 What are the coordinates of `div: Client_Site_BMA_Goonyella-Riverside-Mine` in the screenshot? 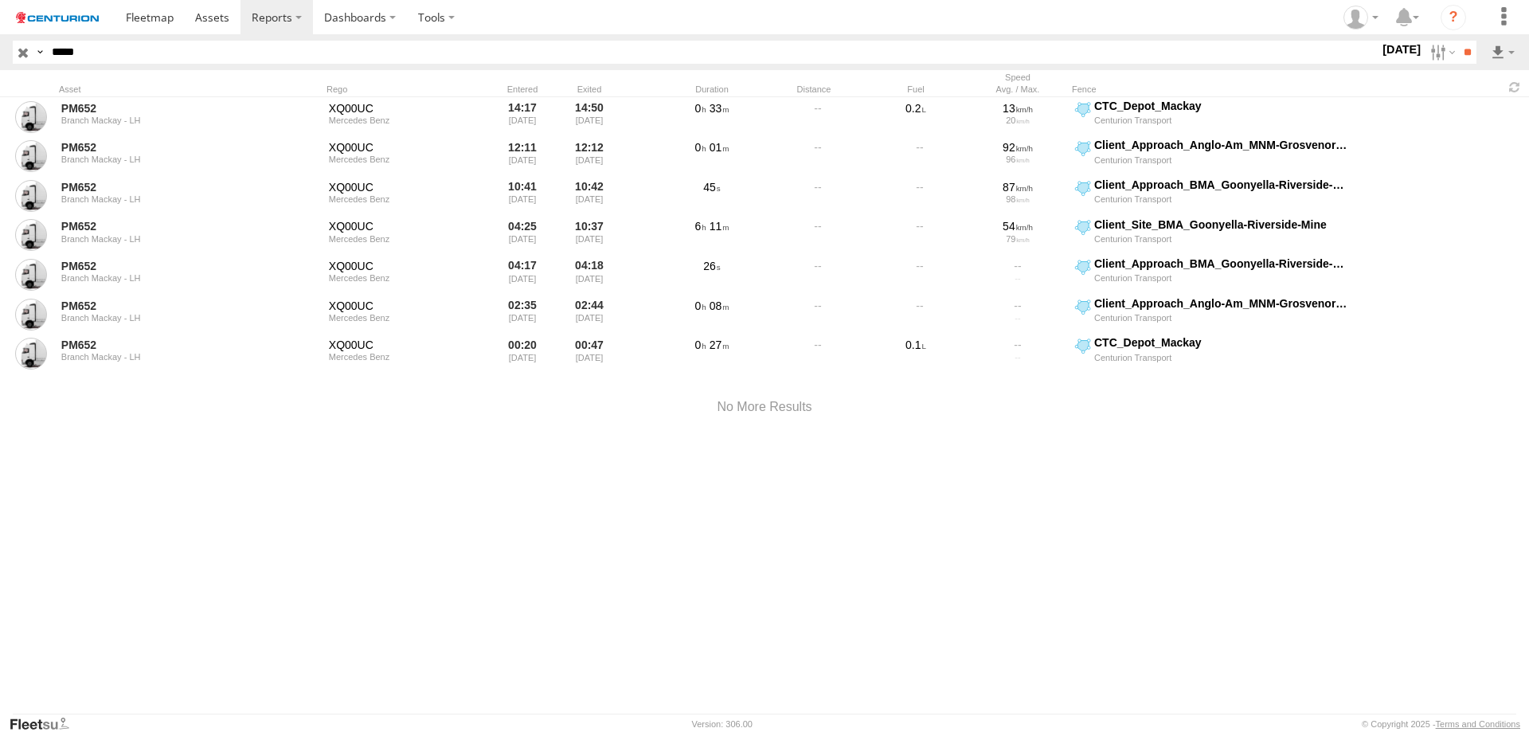 It's located at (1221, 225).